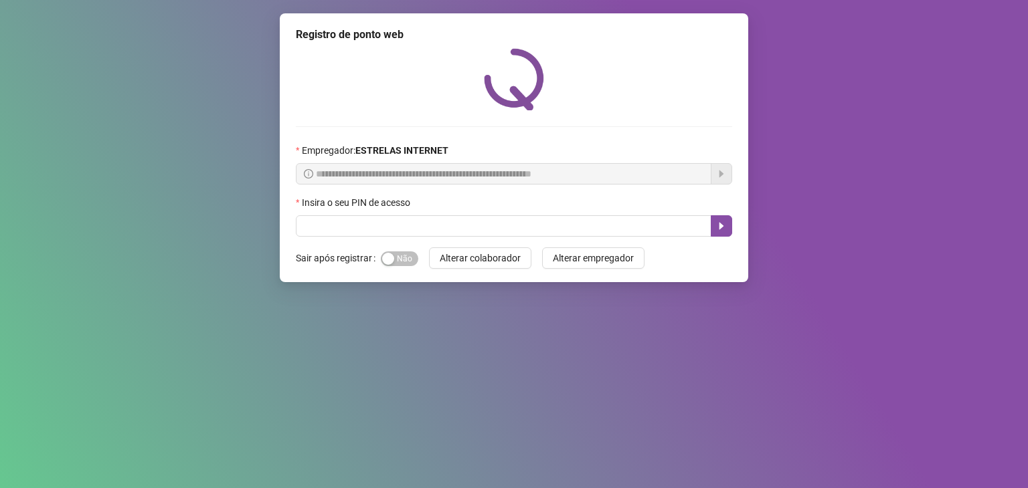  What do you see at coordinates (514, 35) in the screenshot?
I see `div: Registro de ponto web` at bounding box center [514, 35].